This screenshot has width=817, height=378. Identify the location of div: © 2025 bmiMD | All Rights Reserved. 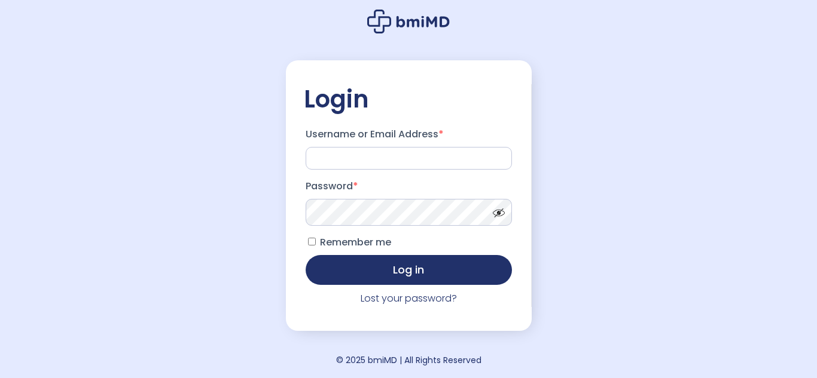
(408, 361).